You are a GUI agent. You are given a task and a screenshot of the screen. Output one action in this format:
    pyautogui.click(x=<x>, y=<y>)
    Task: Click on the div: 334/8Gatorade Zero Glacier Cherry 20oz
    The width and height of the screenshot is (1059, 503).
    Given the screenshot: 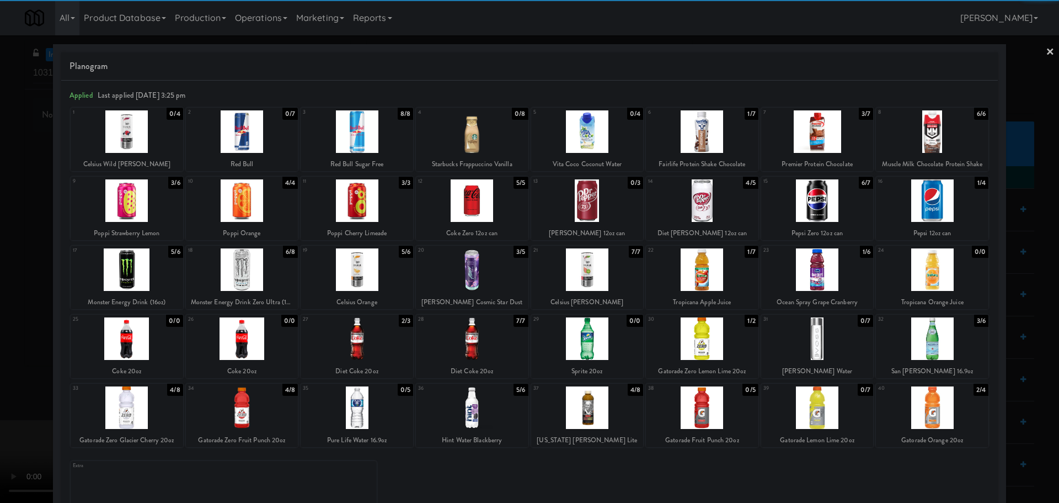 What is the action you would take?
    pyautogui.click(x=127, y=415)
    